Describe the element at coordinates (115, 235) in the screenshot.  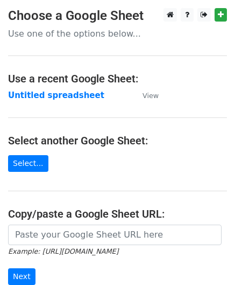
I see `input: Paste your Google Sheet URL here` at that location.